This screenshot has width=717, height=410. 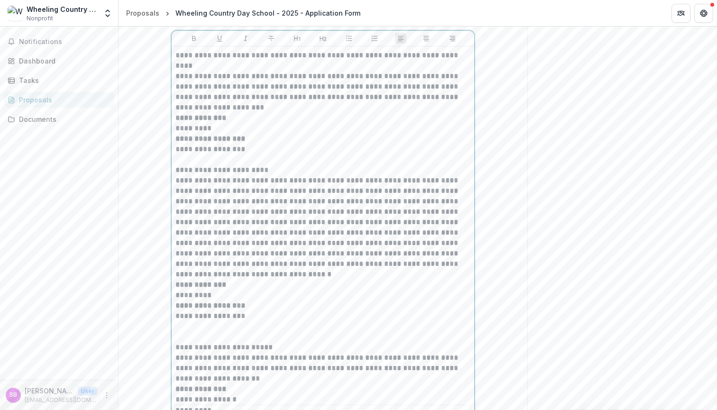 I want to click on span: Notifications, so click(x=64, y=42).